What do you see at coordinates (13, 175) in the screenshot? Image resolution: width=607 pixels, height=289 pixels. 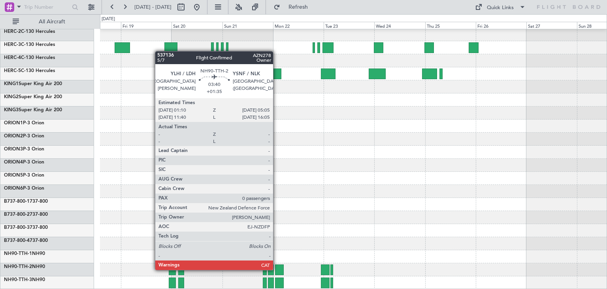 I see `span: ORION5` at bounding box center [13, 175].